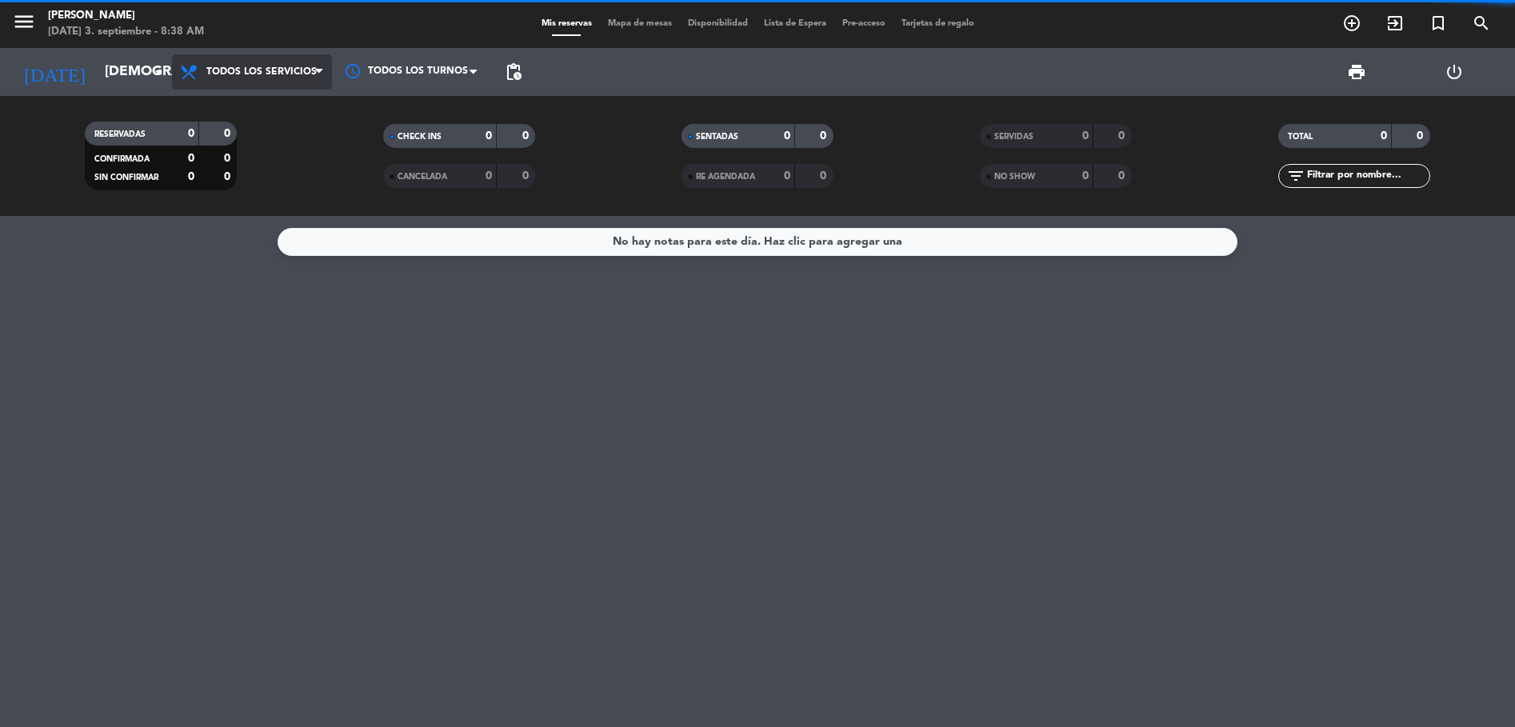 This screenshot has width=1515, height=727. What do you see at coordinates (1300, 137) in the screenshot?
I see `span: TOTAL` at bounding box center [1300, 137].